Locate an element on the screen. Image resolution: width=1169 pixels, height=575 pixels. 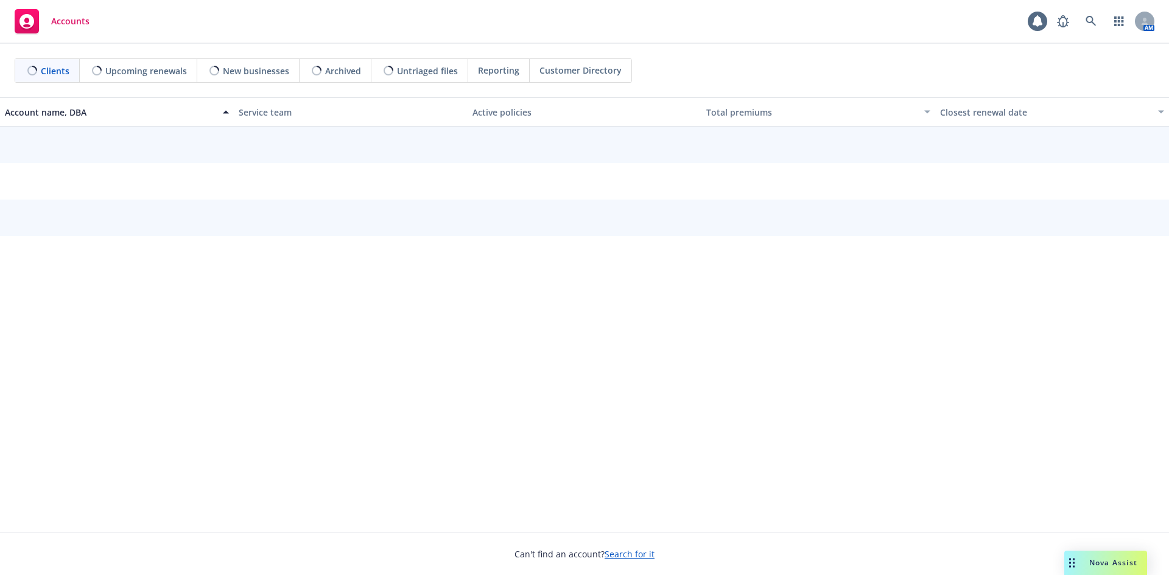
a: Switch app is located at coordinates (1119, 21).